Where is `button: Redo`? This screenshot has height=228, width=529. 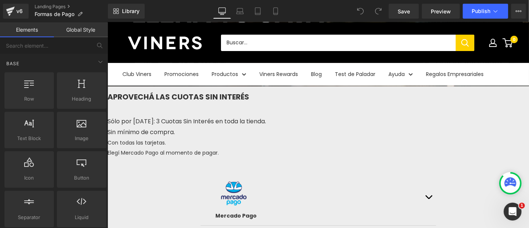 button: Redo is located at coordinates (378, 11).